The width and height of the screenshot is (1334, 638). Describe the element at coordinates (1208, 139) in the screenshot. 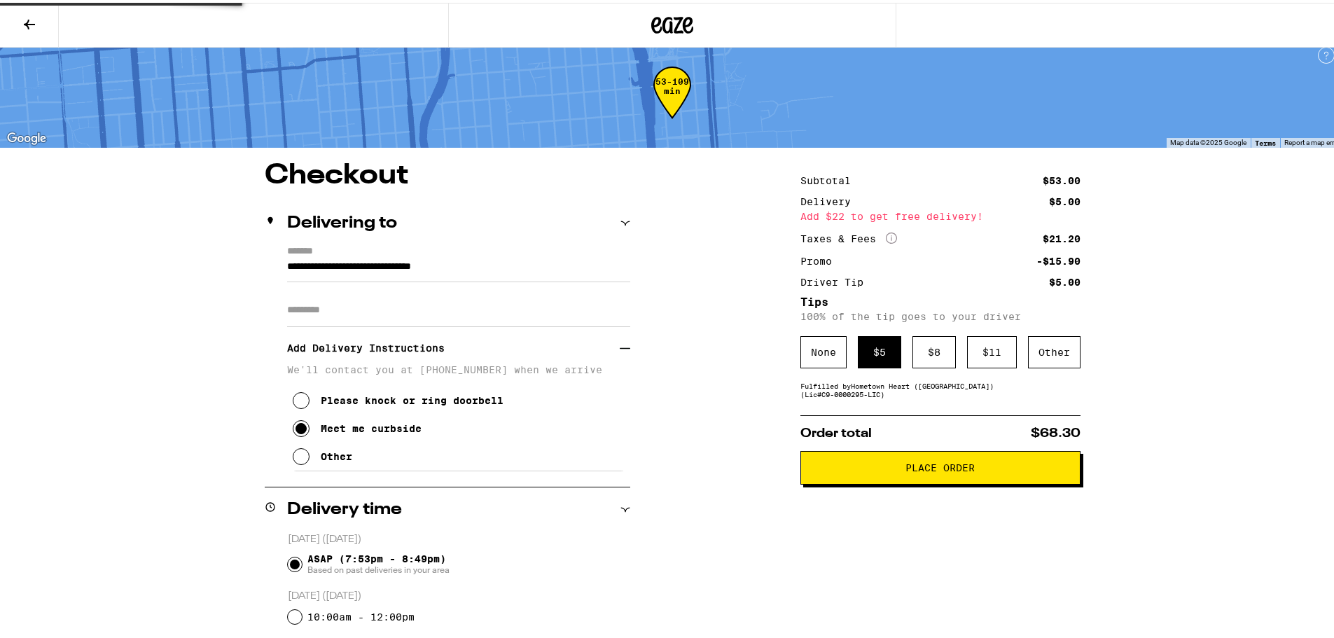

I see `span: Map data ©2025 Google` at that location.